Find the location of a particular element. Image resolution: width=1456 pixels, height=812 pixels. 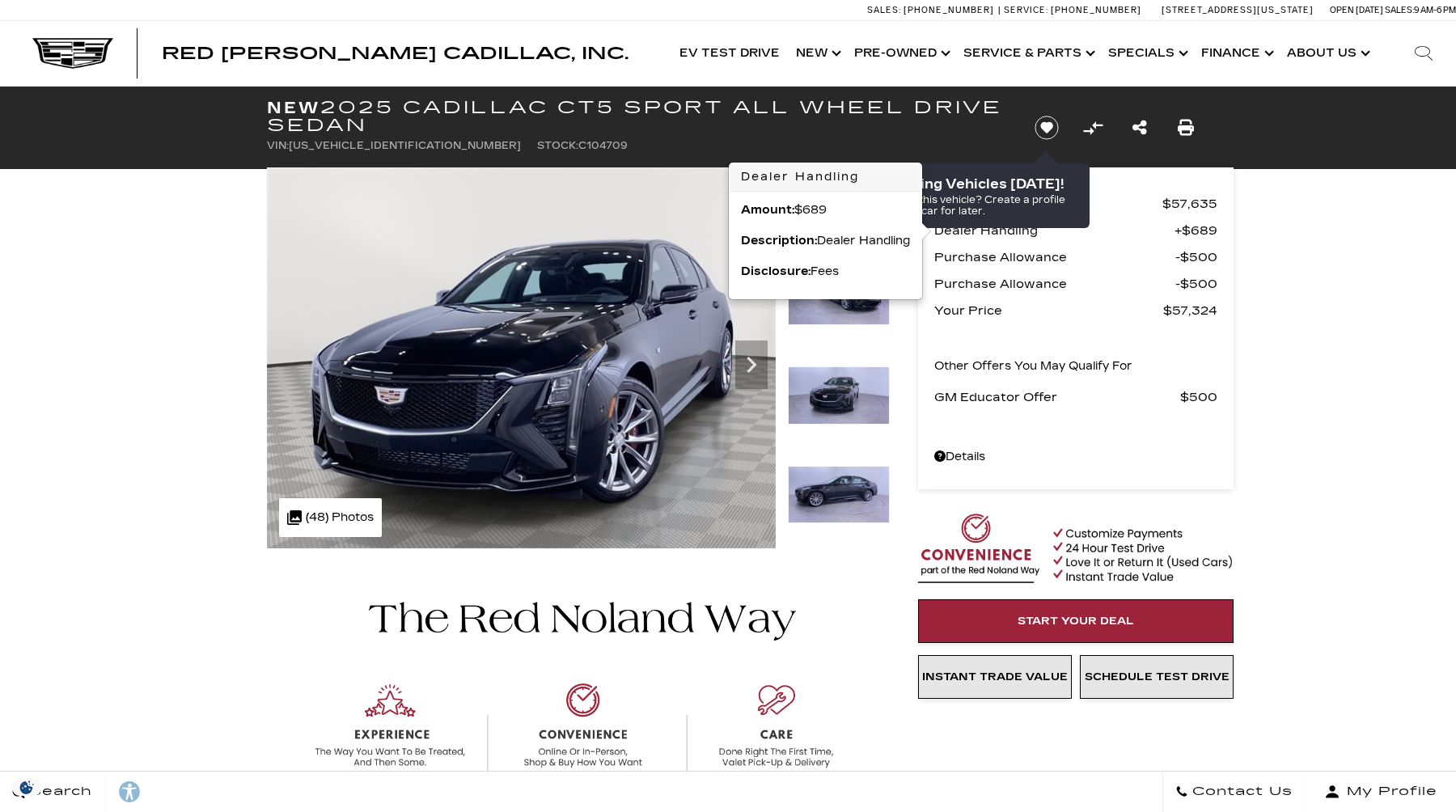

img: New 2025 Black Raven Cadillac Sport image 4 is located at coordinates (839, 495).